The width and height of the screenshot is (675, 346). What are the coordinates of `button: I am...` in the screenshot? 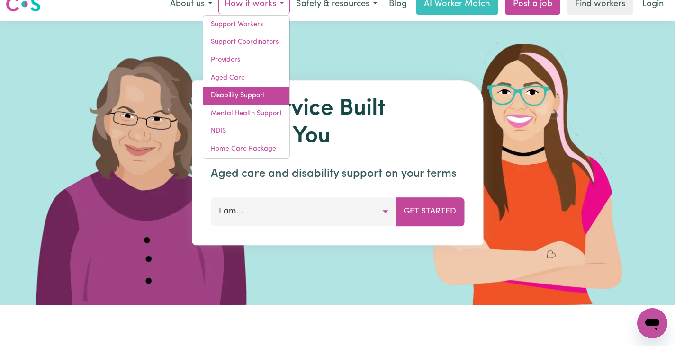 It's located at (303, 212).